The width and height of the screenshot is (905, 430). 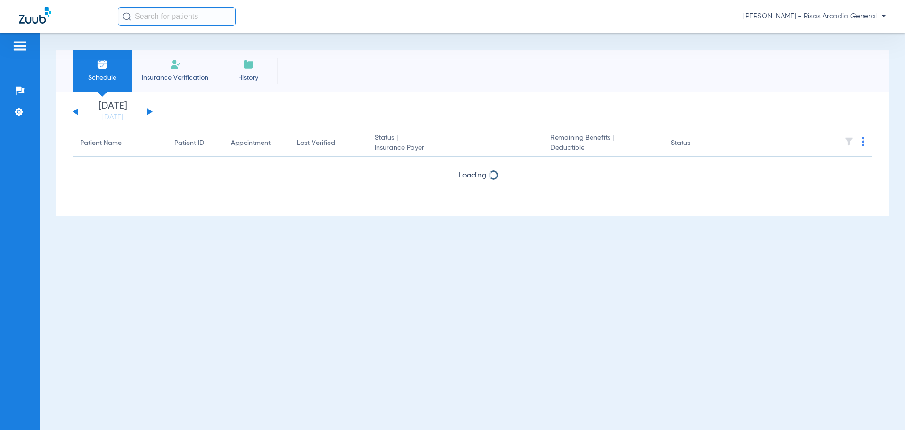 What do you see at coordinates (472, 175) in the screenshot?
I see `span: Loading` at bounding box center [472, 175].